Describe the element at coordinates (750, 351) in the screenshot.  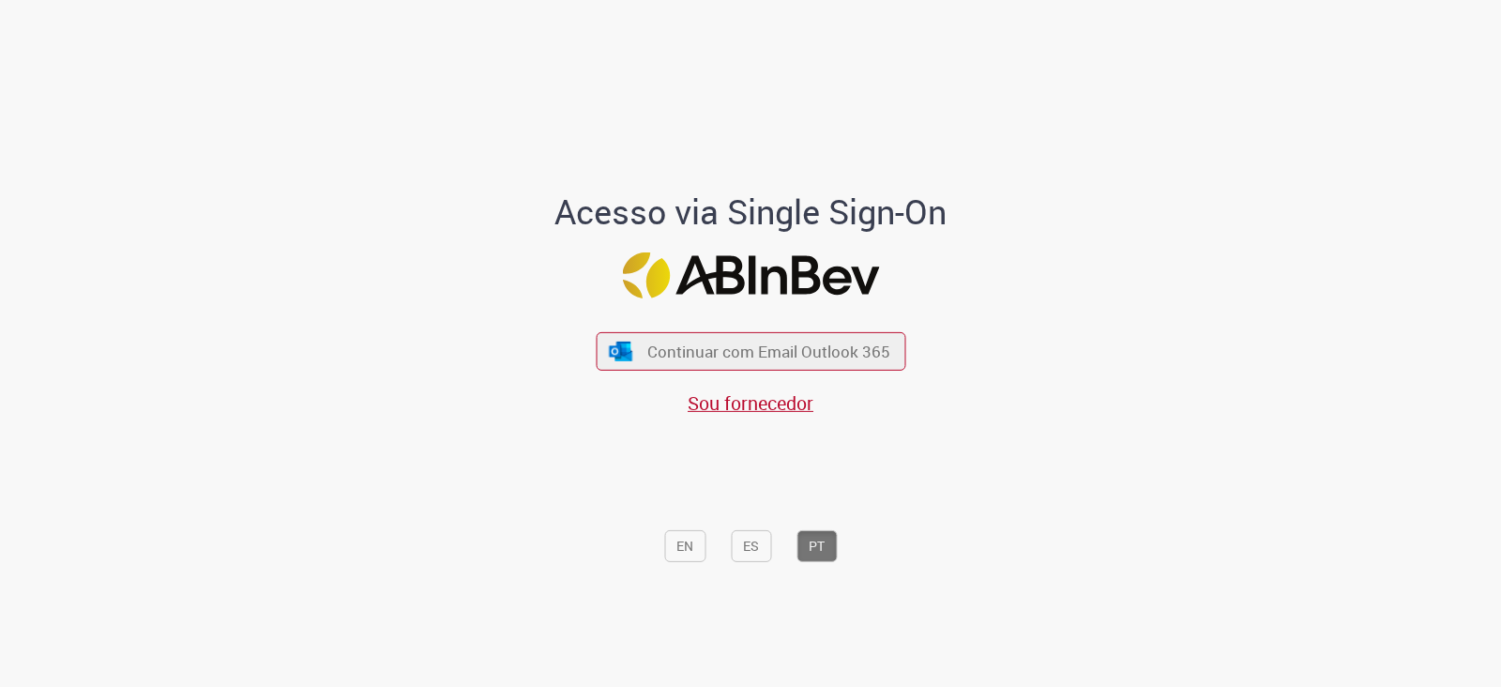
I see `button: ícone Azure/Microsoft 360 Continuar com Email Outlook 365` at that location.